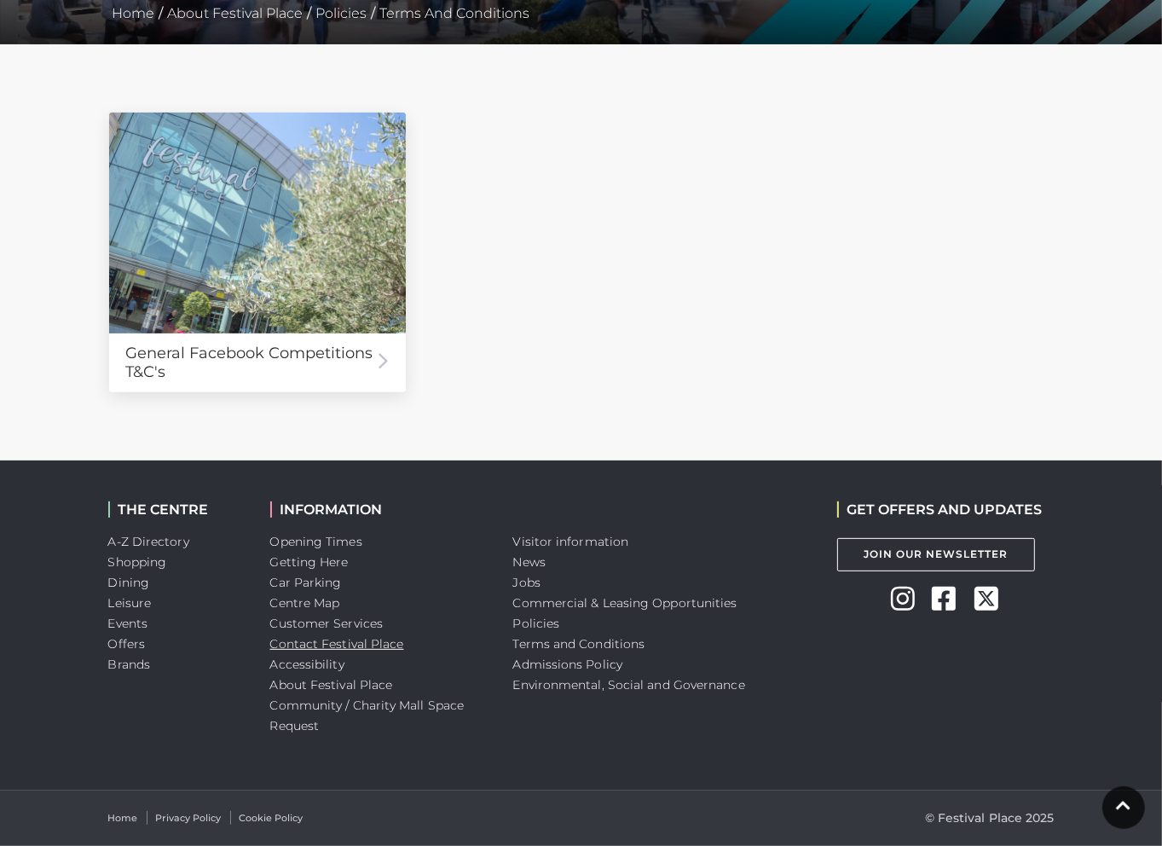 This screenshot has width=1162, height=846. Describe the element at coordinates (177, 509) in the screenshot. I see `h2: THE CENTRE` at that location.